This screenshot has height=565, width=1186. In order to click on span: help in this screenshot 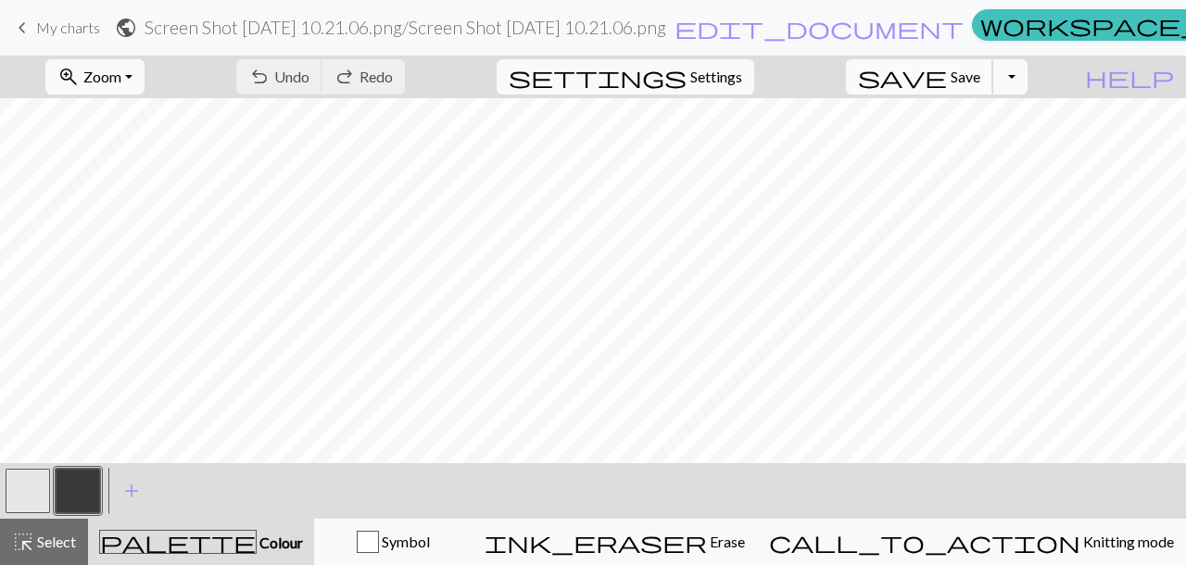, I will do `click(1129, 77)`.